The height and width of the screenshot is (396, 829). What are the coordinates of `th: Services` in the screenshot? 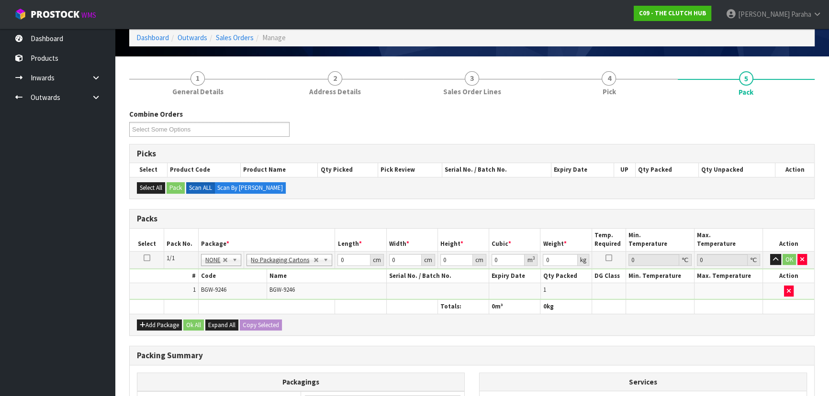 It's located at (643, 382).